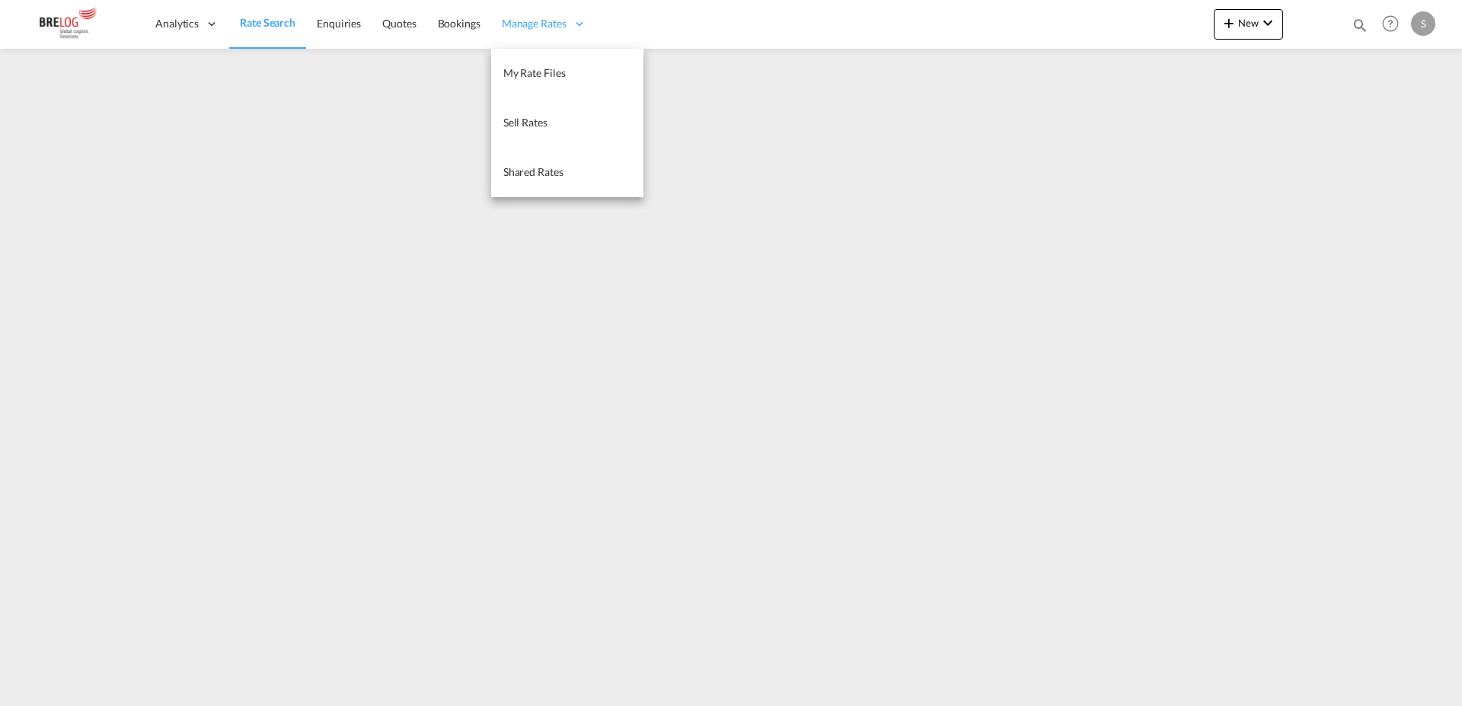 The image size is (1462, 706). What do you see at coordinates (459, 23) in the screenshot?
I see `span: Bookings` at bounding box center [459, 23].